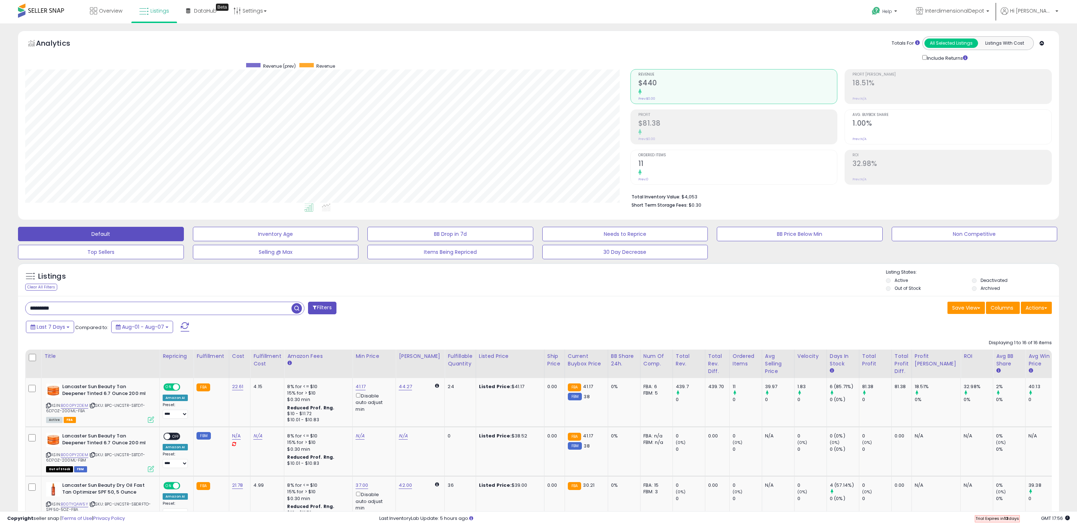  Describe the element at coordinates (990, 288) in the screenshot. I see `label: Archived` at that location.